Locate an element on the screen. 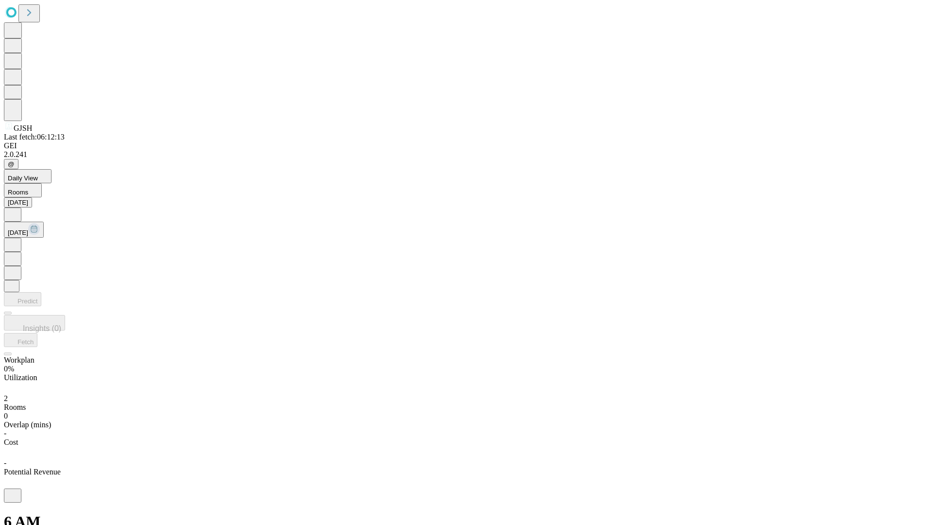  span: 0 is located at coordinates (6, 416).